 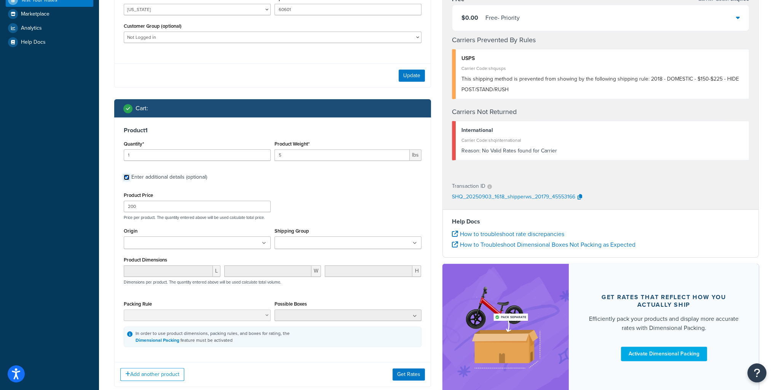 I want to click on div: International, so click(x=602, y=131).